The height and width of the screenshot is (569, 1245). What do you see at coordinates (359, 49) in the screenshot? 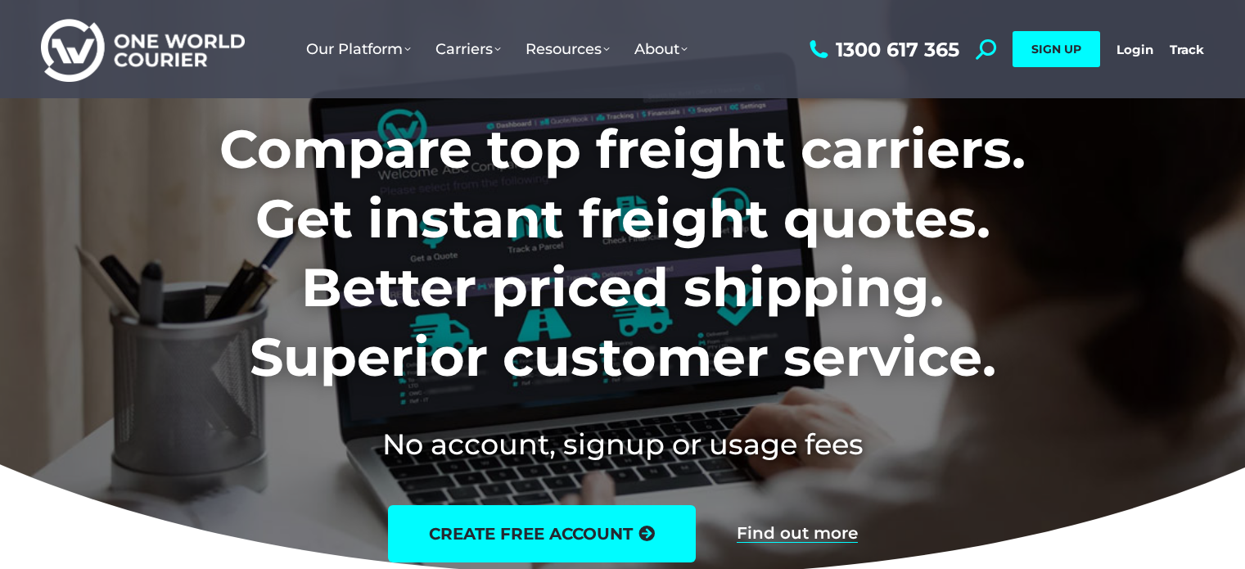
I see `span: Our Platform` at bounding box center [359, 49].